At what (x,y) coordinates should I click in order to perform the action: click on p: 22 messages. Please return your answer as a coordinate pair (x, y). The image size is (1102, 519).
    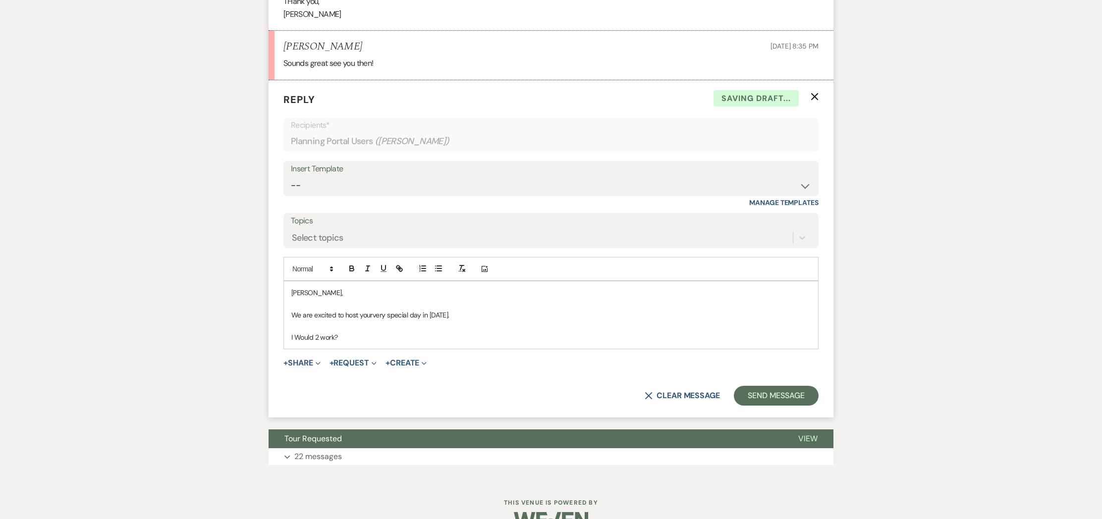
    Looking at the image, I should click on (318, 457).